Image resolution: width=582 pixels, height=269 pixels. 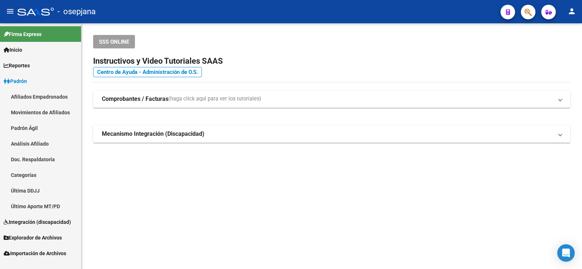 What do you see at coordinates (331, 134) in the screenshot?
I see `mat-expansion-panel-header: Mecanismo Integración (Discapacidad)` at bounding box center [331, 134].